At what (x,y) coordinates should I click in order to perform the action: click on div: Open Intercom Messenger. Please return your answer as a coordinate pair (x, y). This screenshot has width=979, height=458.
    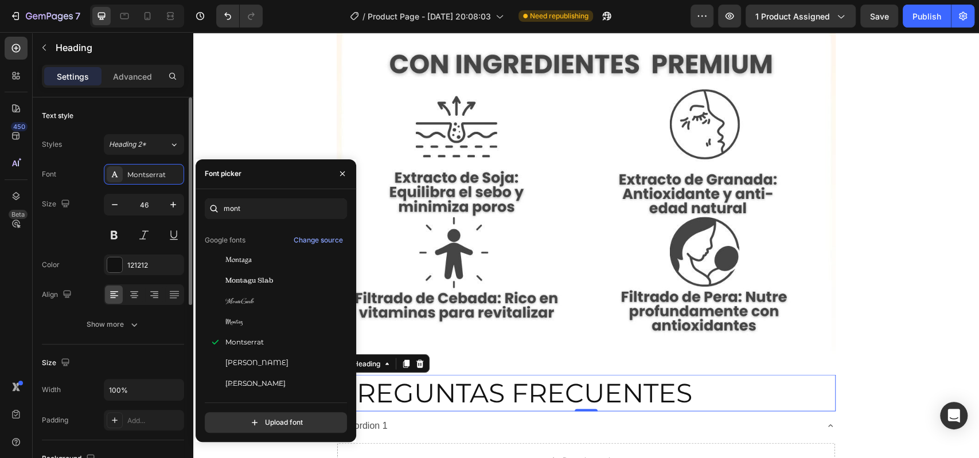
    Looking at the image, I should click on (954, 416).